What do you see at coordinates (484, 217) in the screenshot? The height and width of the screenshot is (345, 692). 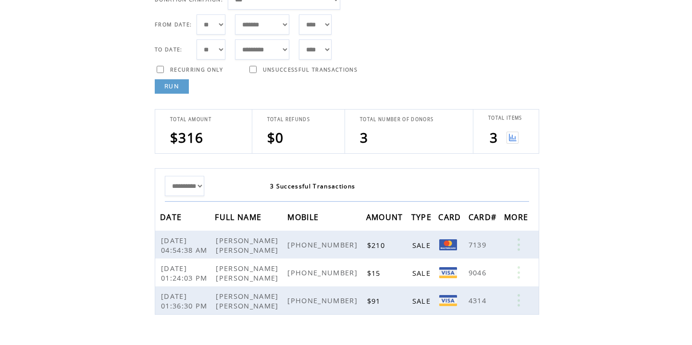 I see `a: CARD#` at bounding box center [484, 217].